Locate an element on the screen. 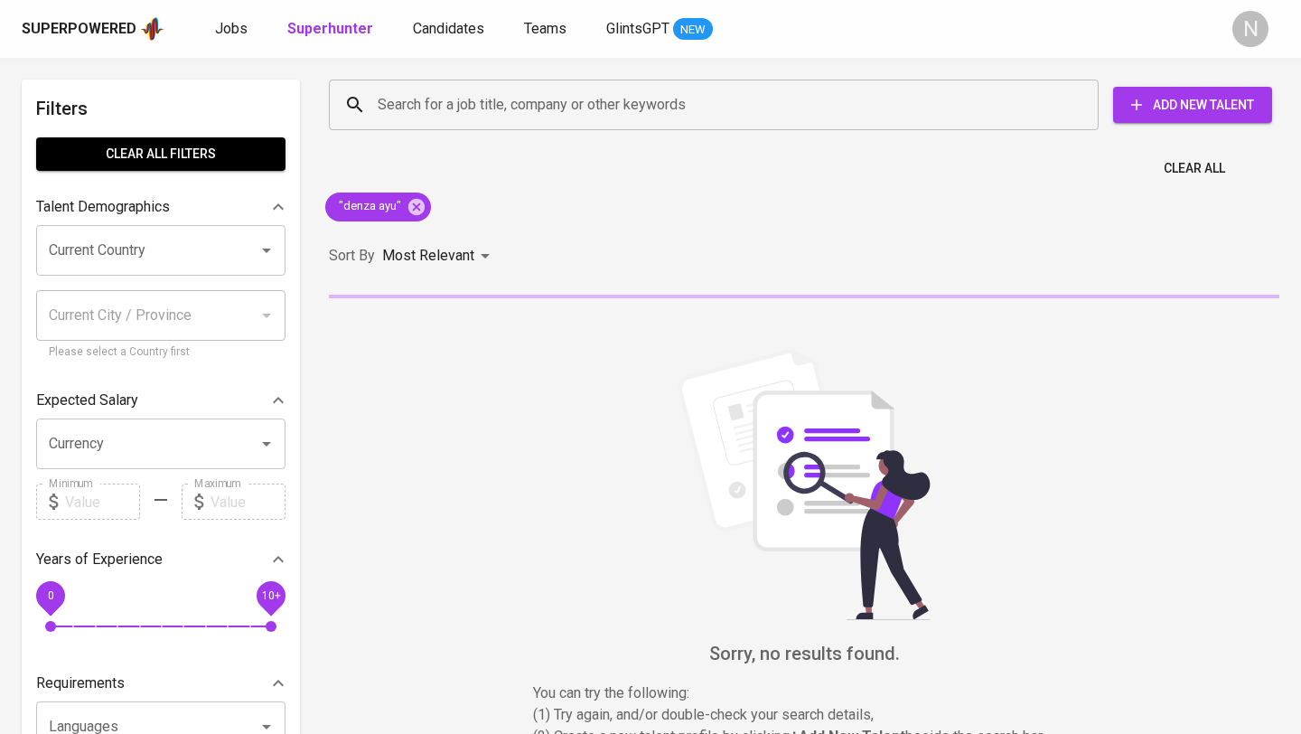  span: Jobs is located at coordinates (231, 28).